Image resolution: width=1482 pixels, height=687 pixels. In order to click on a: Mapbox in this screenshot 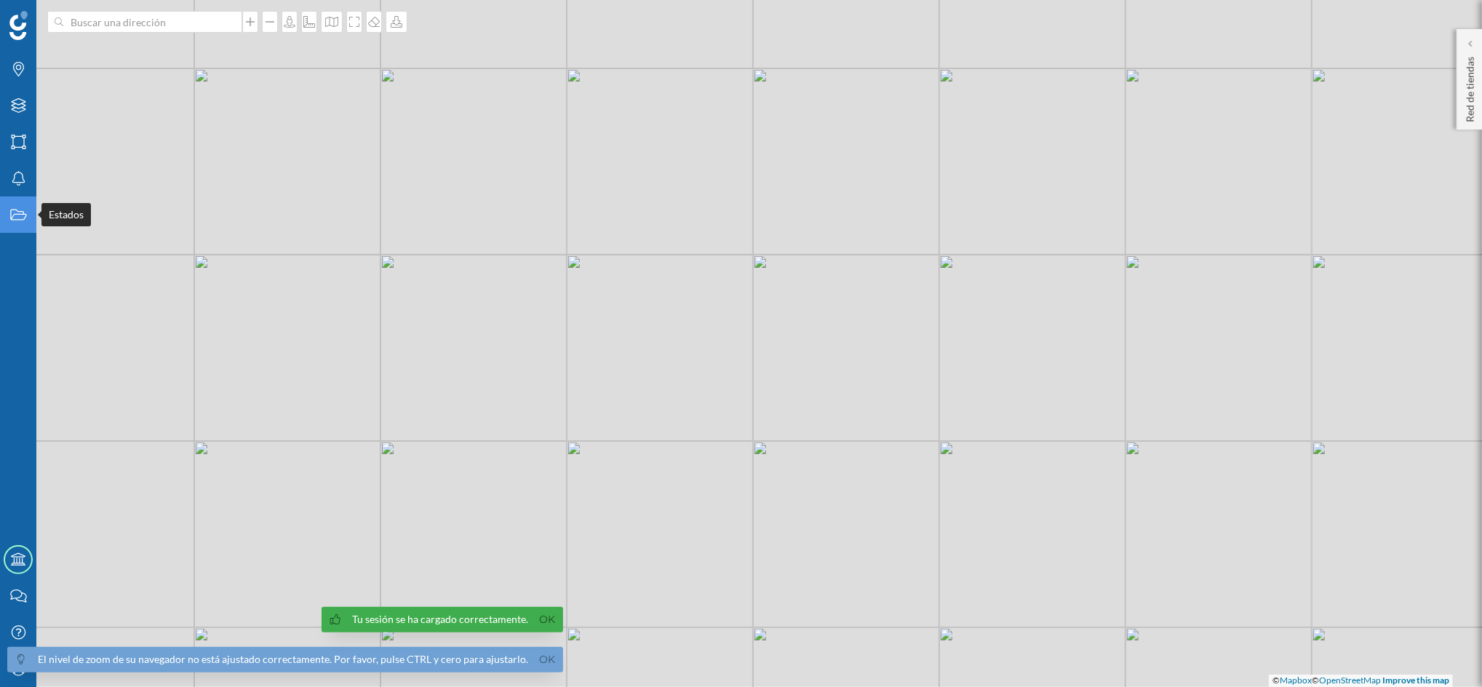, I will do `click(1296, 680)`.